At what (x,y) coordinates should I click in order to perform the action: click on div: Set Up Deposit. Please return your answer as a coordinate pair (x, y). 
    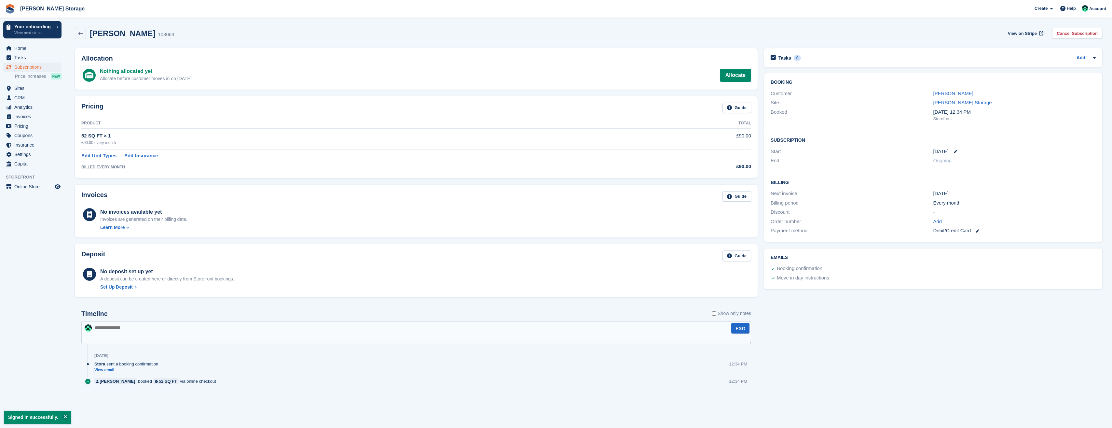
    Looking at the image, I should click on (116, 287).